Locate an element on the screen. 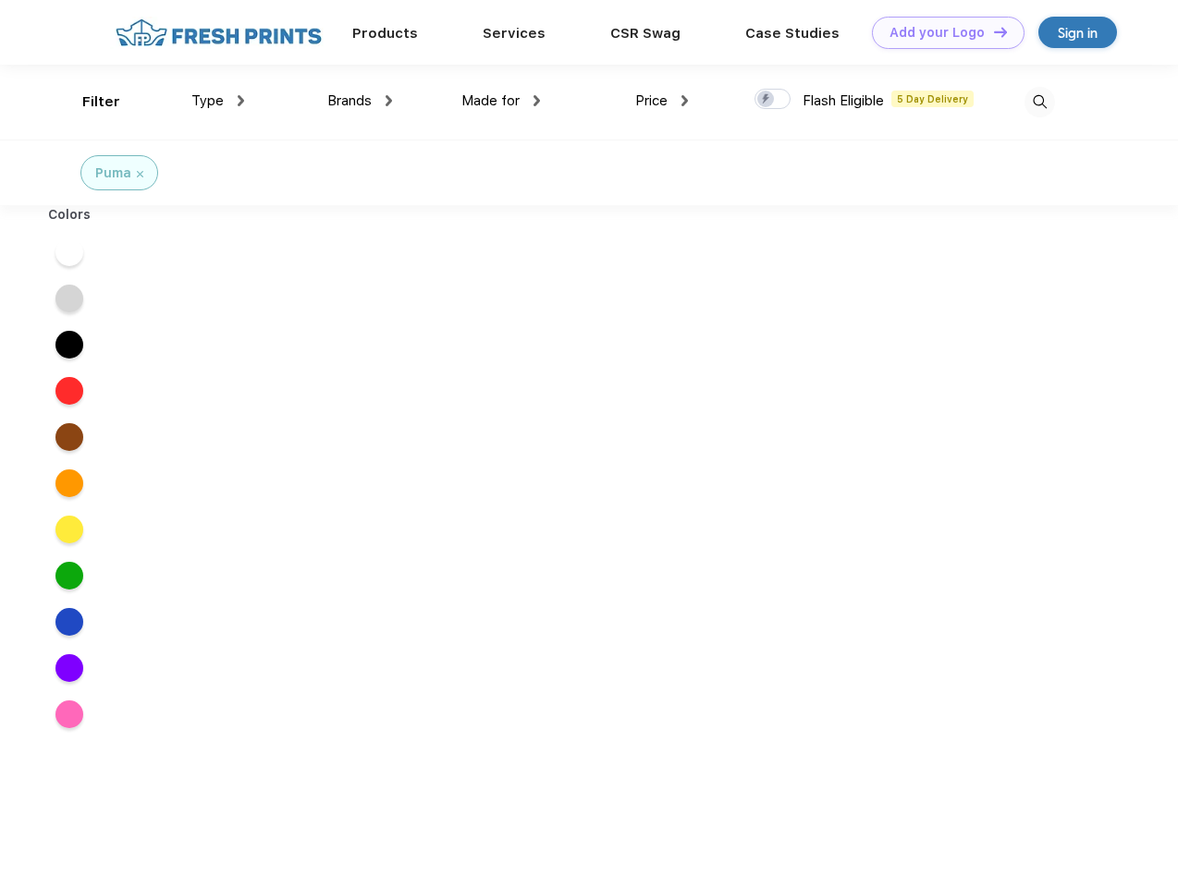 This screenshot has width=1178, height=887. a: Products is located at coordinates (385, 33).